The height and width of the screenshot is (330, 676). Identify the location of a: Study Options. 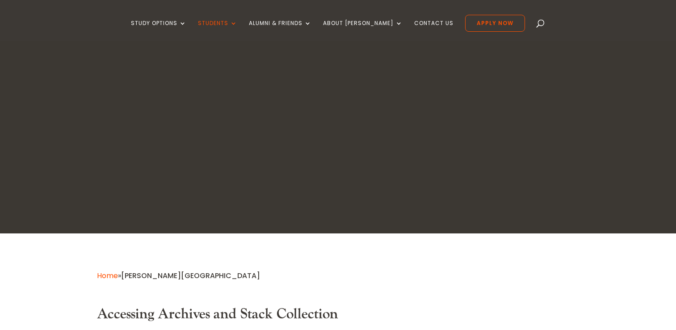
(159, 30).